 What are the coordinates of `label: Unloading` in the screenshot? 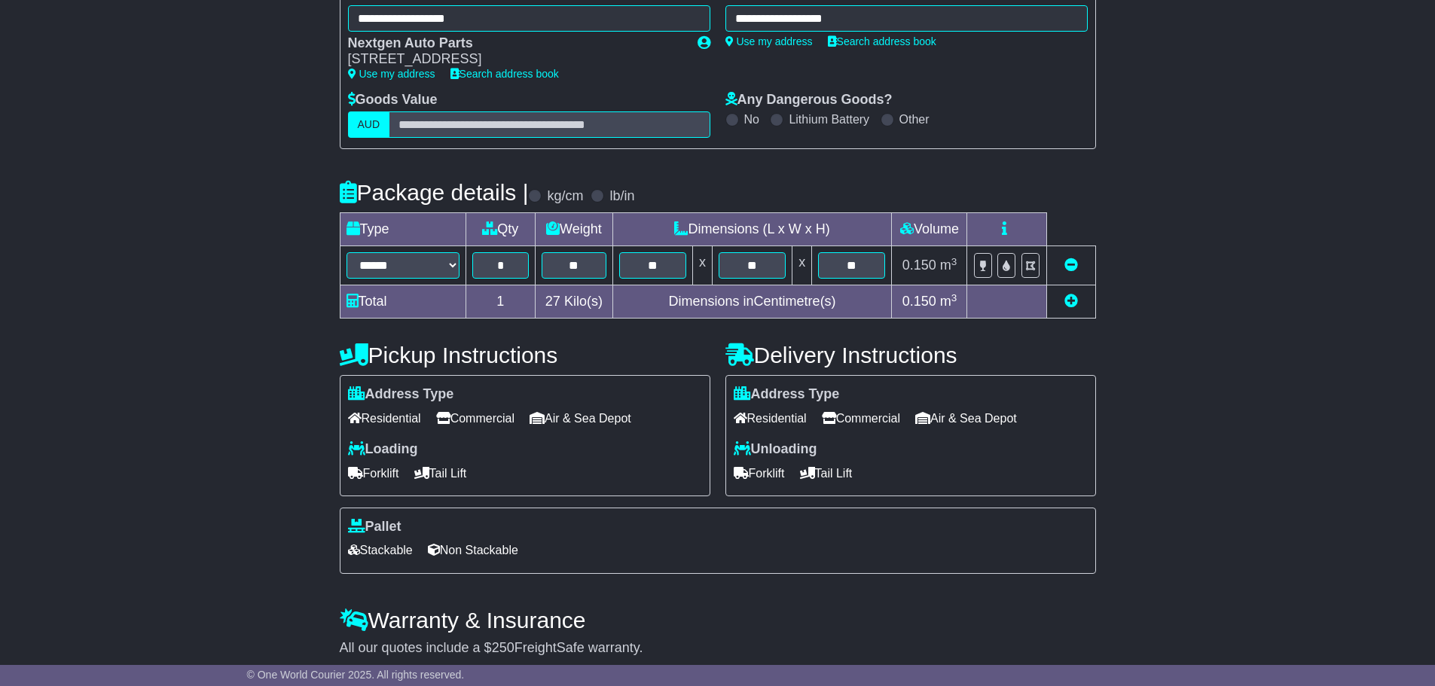 It's located at (775, 450).